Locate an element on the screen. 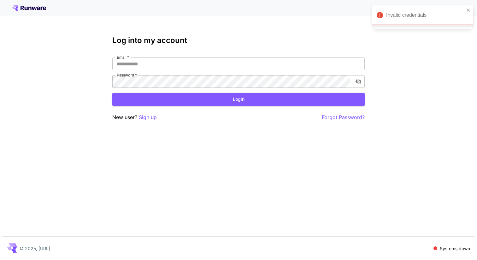 Image resolution: width=477 pixels, height=260 pixels. label: Password is located at coordinates (127, 75).